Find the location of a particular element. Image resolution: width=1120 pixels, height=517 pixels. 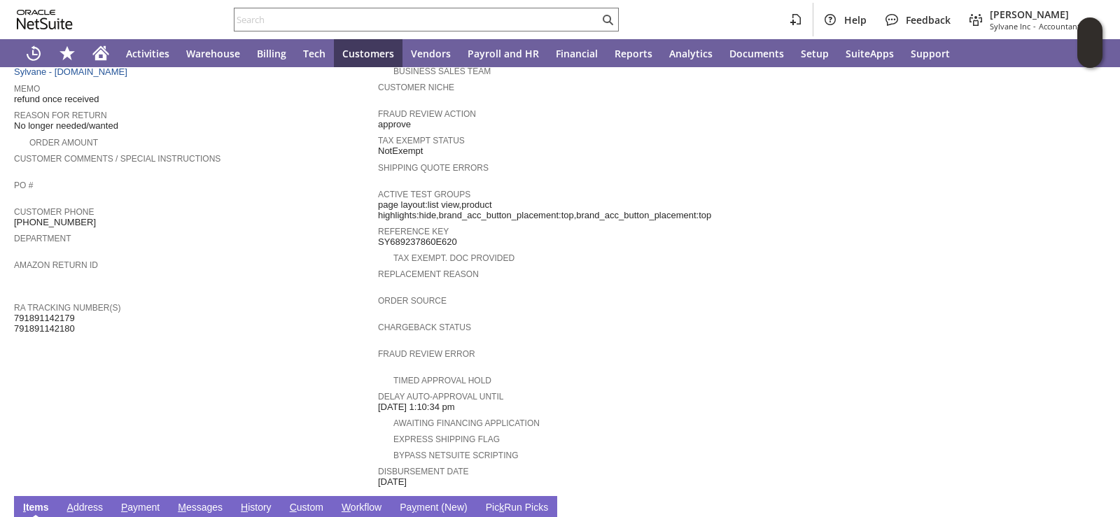

span: H is located at coordinates (244, 508).